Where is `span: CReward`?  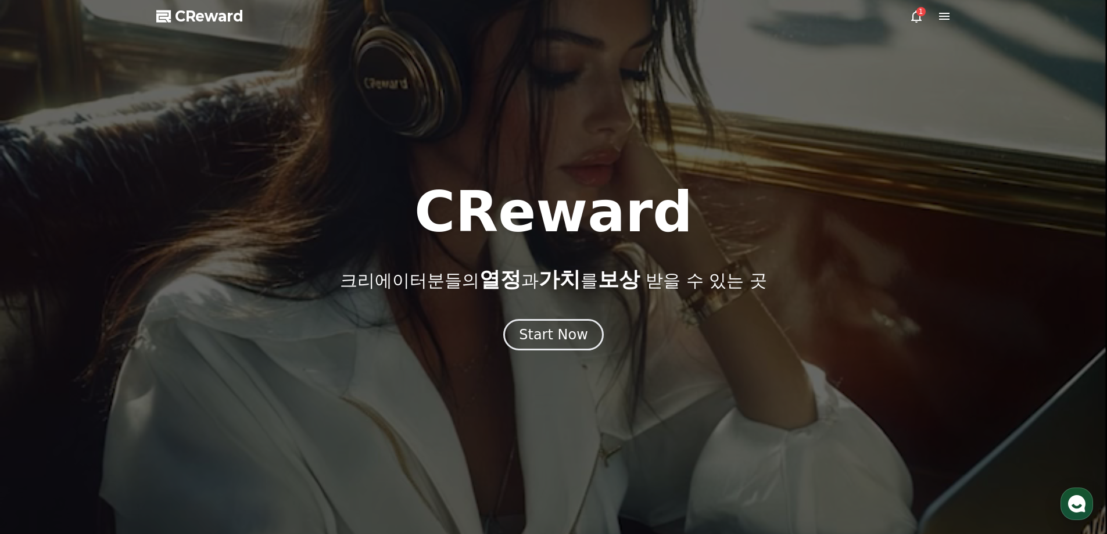 span: CReward is located at coordinates (209, 16).